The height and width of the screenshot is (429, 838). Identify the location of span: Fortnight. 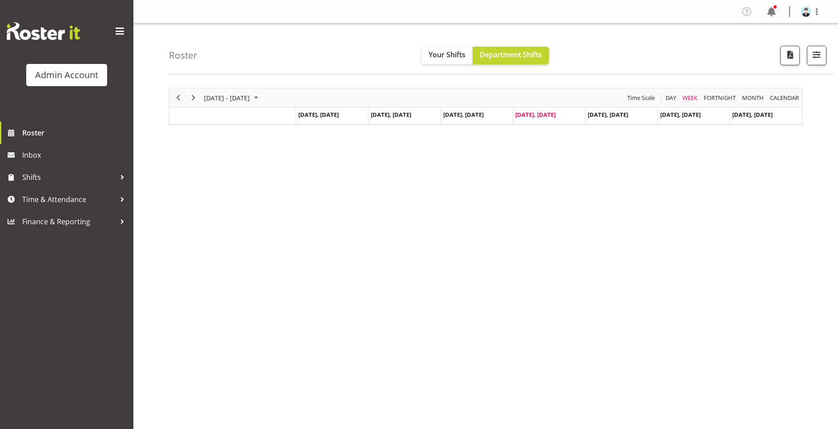
(719, 98).